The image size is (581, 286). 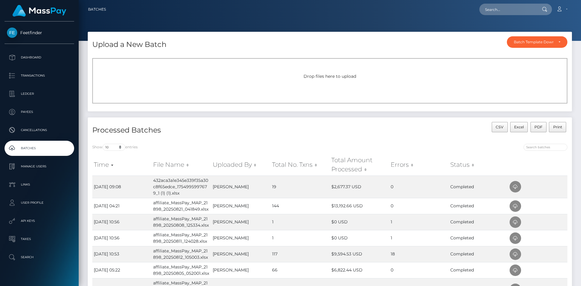 I want to click on th: Uploaded By: activate to sort column ascending, so click(x=241, y=165).